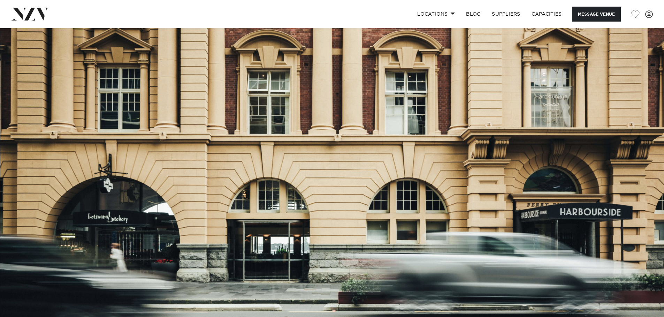  What do you see at coordinates (506, 14) in the screenshot?
I see `a: SUPPLIERS` at bounding box center [506, 14].